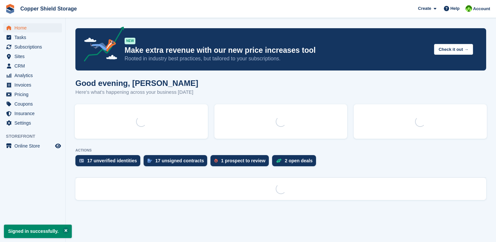  Describe the element at coordinates (177, 162) in the screenshot. I see `a: 17 unsigned contracts` at that location.